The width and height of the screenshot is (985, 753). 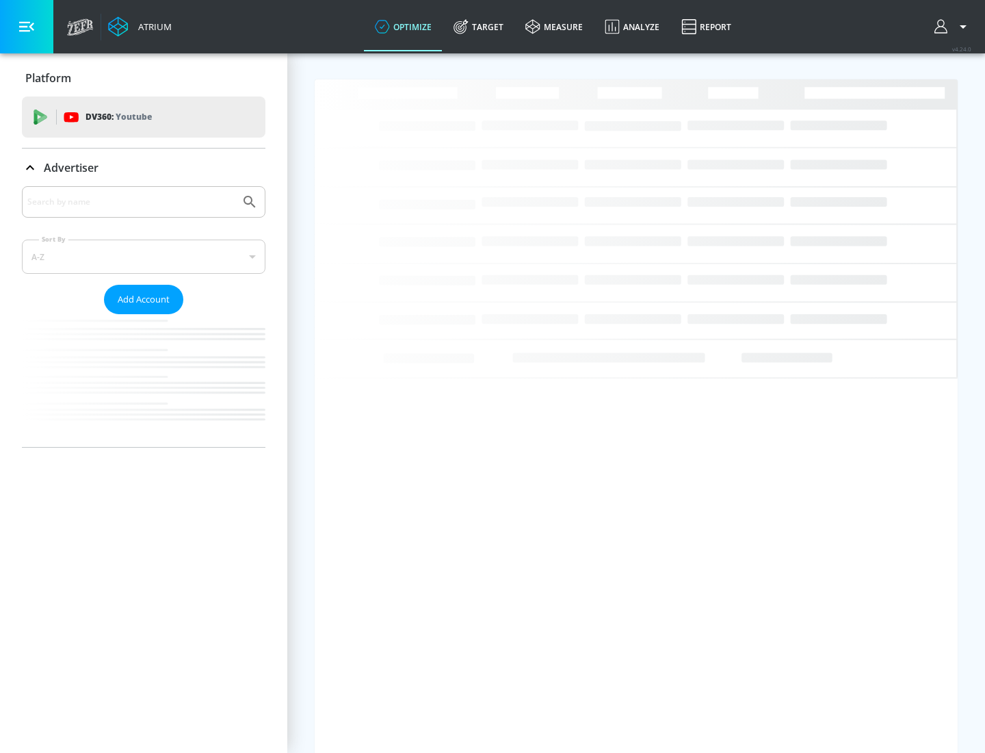 I want to click on div: A-Z, so click(x=144, y=257).